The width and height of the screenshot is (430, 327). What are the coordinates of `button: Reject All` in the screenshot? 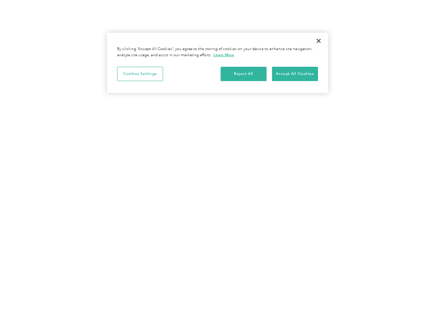 It's located at (243, 74).